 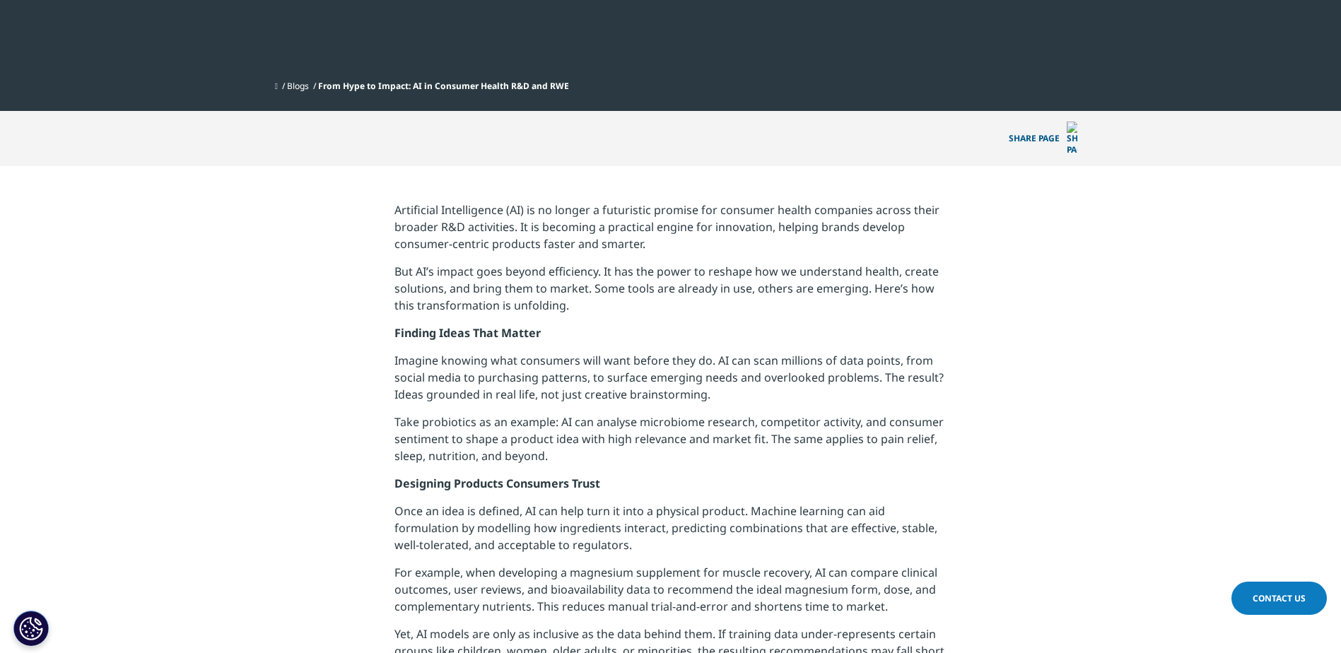 I want to click on strong: Finding Ideas That Matter, so click(x=467, y=333).